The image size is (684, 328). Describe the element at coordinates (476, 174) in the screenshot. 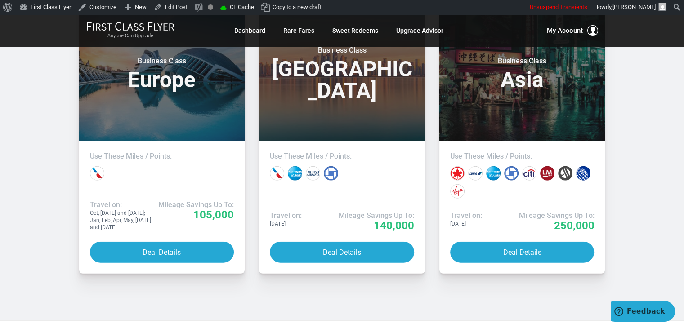

I see `div: All Nippon miles` at that location.